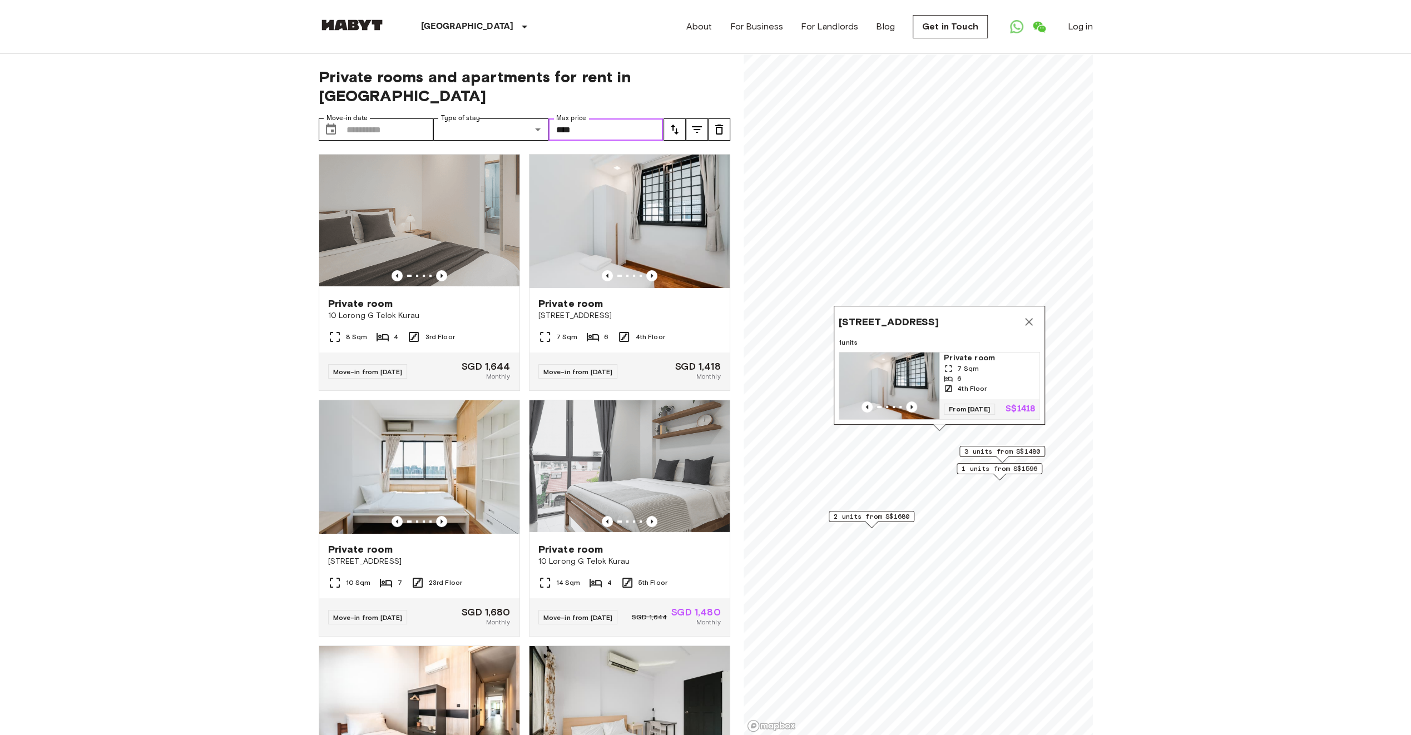  Describe the element at coordinates (1002, 452) in the screenshot. I see `span: 3 units from S$1480` at that location.